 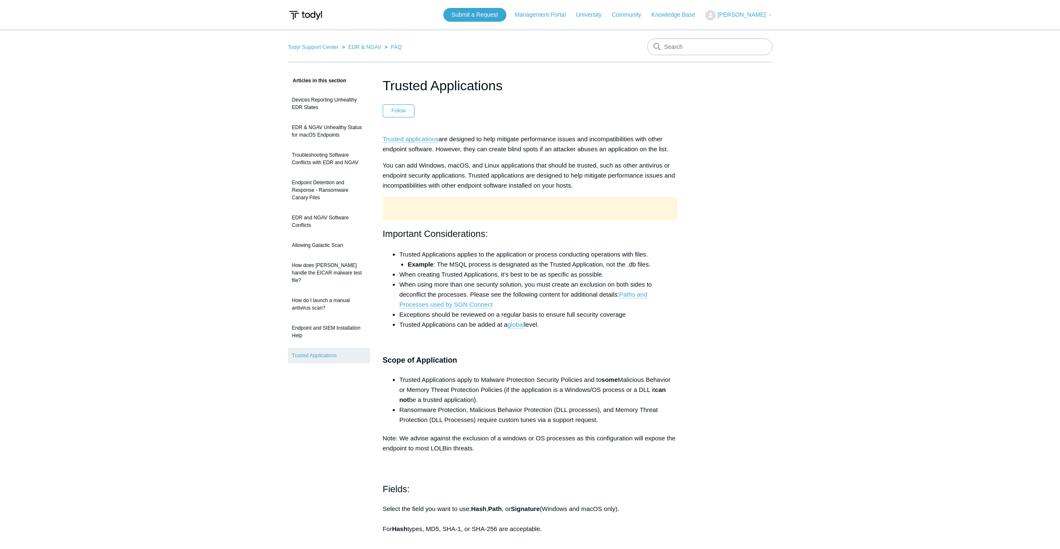 I want to click on li: Trusted Applications applies to the application or process conducting operations with files., so click(x=539, y=260).